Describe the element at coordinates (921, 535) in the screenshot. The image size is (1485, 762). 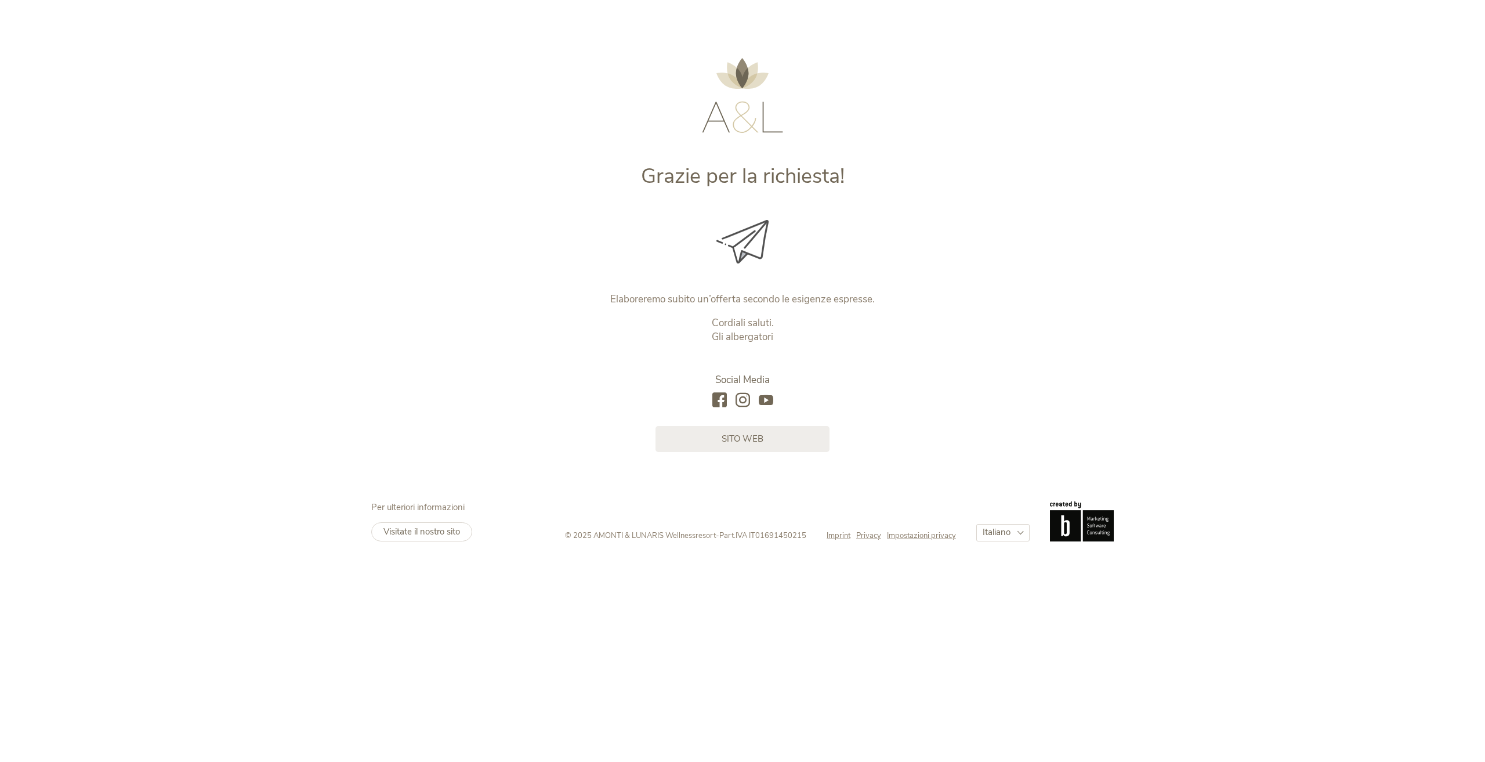
I see `a: Impostazioni privacy` at that location.